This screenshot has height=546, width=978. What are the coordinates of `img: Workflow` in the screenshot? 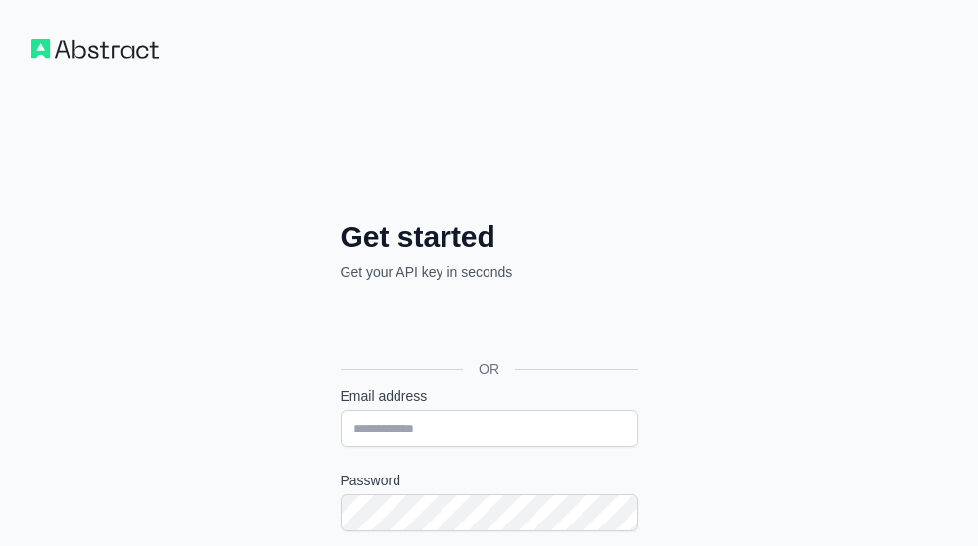 It's located at (95, 49).